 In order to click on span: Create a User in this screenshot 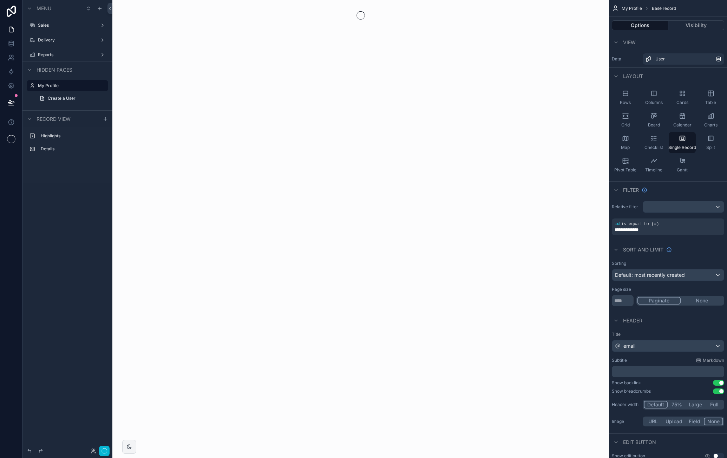, I will do `click(61, 98)`.